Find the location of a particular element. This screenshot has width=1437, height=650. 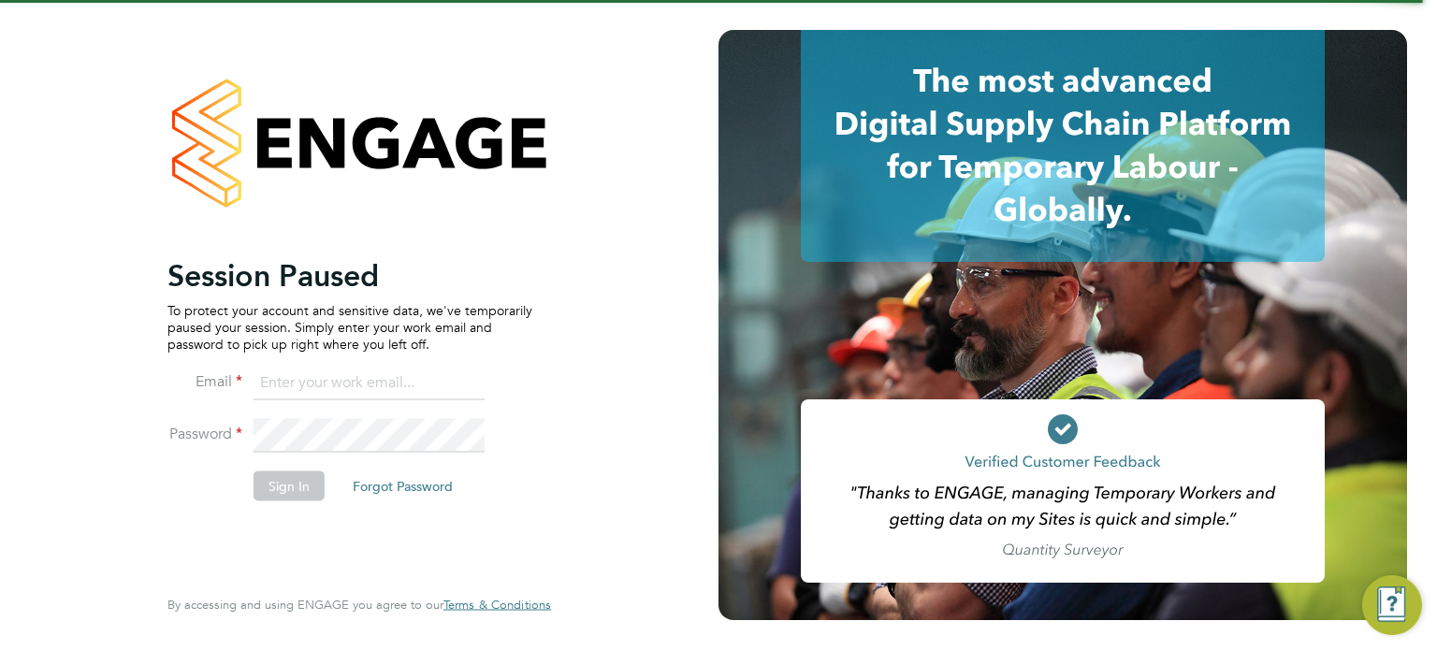

span: By accessing and using ENGAGE you agree to our is located at coordinates (359, 604).